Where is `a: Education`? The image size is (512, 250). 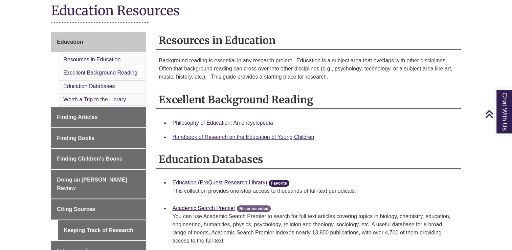 a: Education is located at coordinates (98, 42).